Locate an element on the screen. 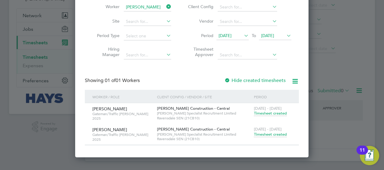 The image size is (384, 170). div: Showing is located at coordinates (113, 81).